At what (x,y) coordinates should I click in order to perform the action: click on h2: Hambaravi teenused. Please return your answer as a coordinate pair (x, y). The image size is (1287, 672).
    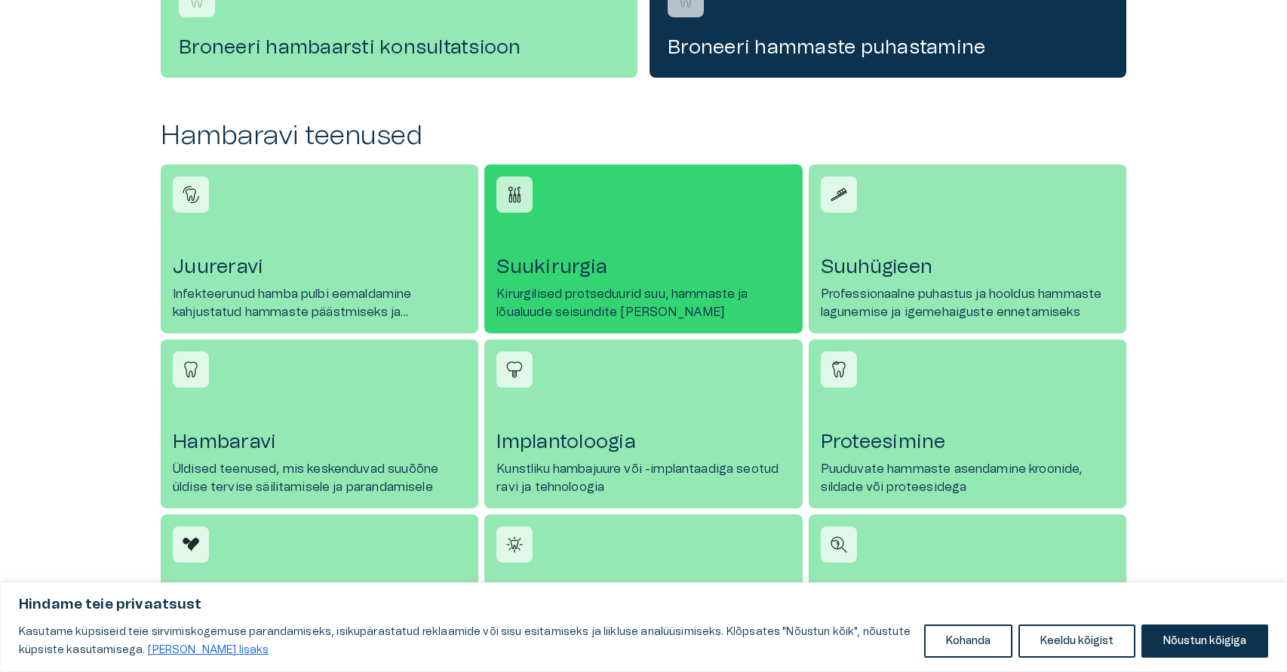
    Looking at the image, I should click on (644, 136).